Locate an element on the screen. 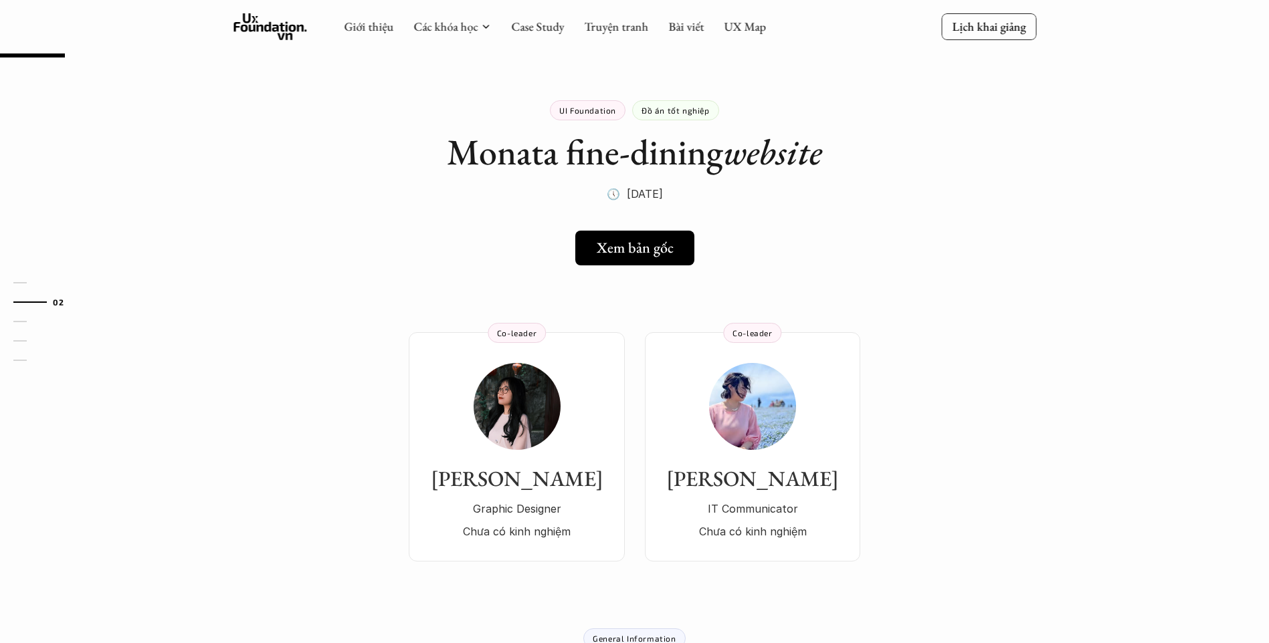  h1: Monata fine-dining is located at coordinates (634, 152).